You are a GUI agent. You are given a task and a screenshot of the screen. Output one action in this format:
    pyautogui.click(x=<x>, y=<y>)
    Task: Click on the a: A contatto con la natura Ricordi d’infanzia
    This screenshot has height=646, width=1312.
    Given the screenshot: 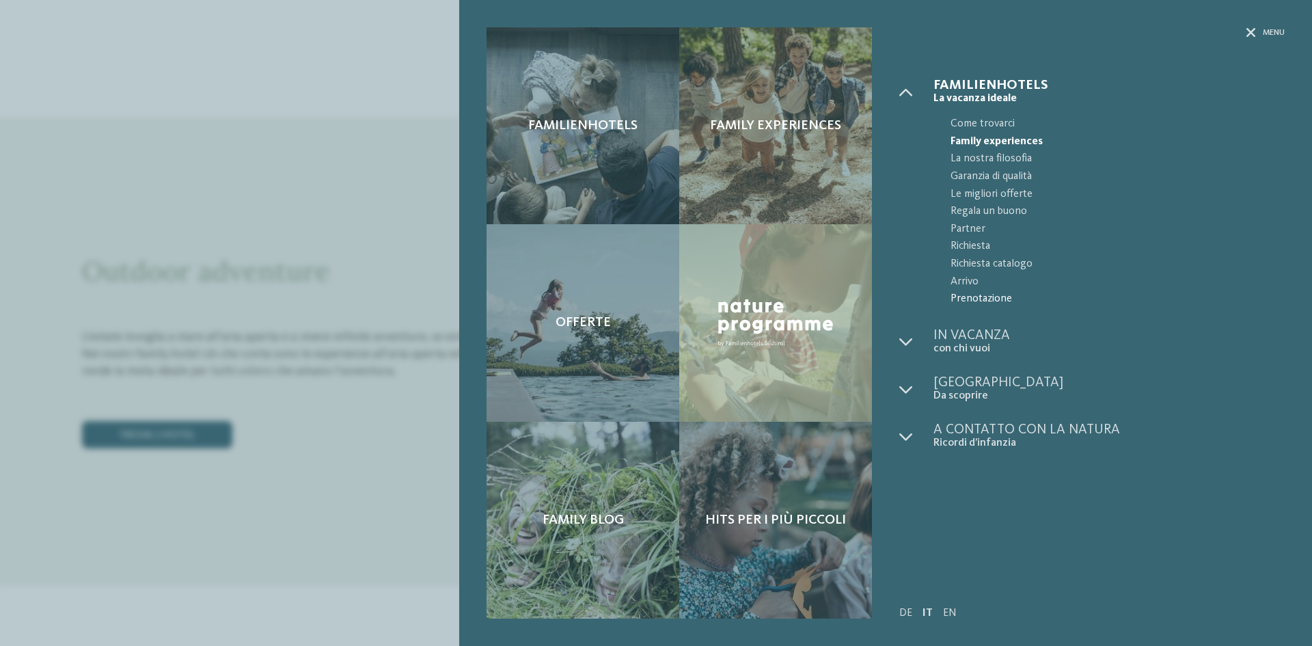 What is the action you would take?
    pyautogui.click(x=1109, y=436)
    